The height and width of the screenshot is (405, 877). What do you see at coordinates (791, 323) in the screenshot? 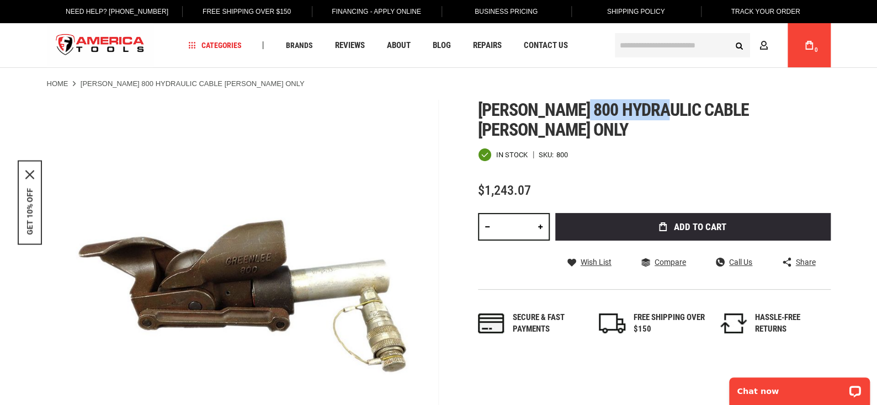
I see `div: HASSLE-FREE RETURNS` at bounding box center [791, 323].